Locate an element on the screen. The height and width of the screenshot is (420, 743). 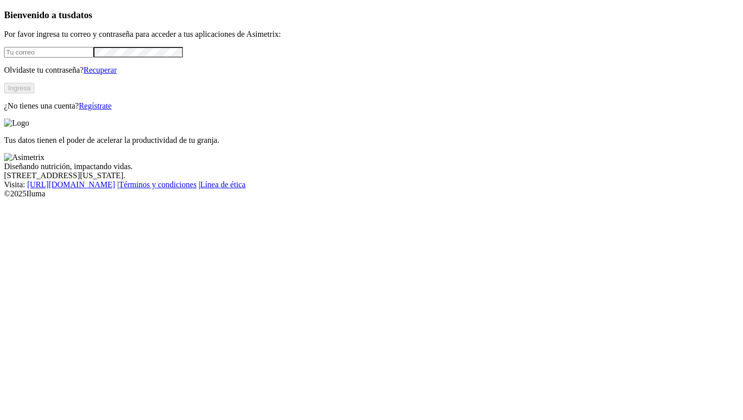
p: ¿No tienes una cuenta? is located at coordinates (371, 106).